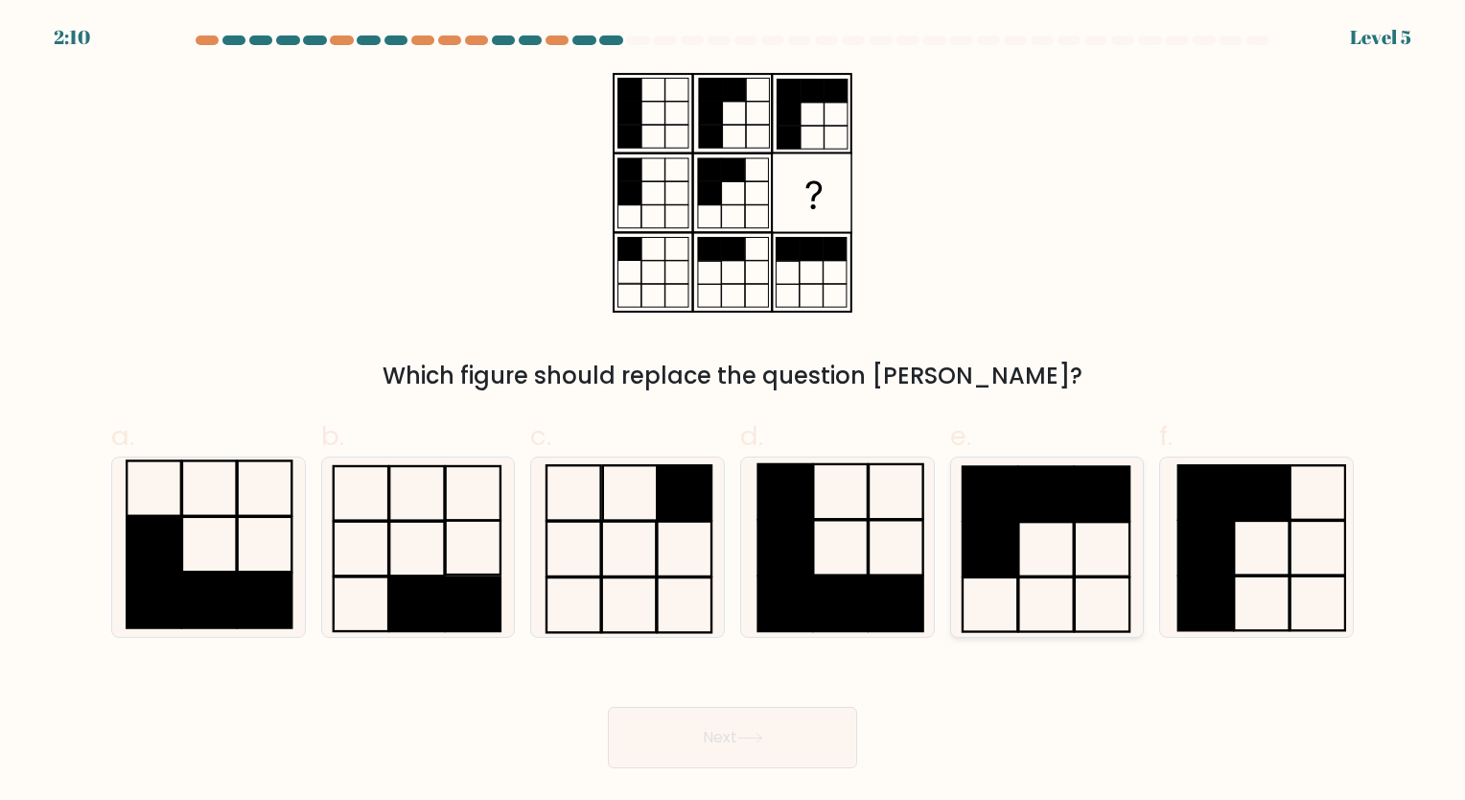 The image size is (1465, 800). What do you see at coordinates (123, 435) in the screenshot?
I see `span: a.` at bounding box center [123, 435].